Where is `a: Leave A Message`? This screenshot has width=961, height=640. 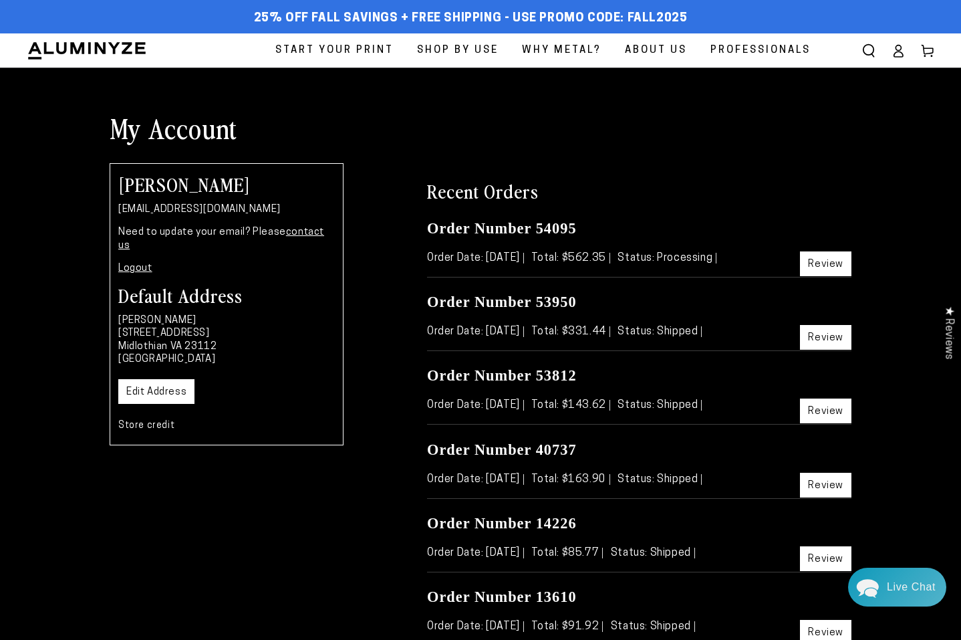 a: Leave A Message is located at coordinates (142, 414).